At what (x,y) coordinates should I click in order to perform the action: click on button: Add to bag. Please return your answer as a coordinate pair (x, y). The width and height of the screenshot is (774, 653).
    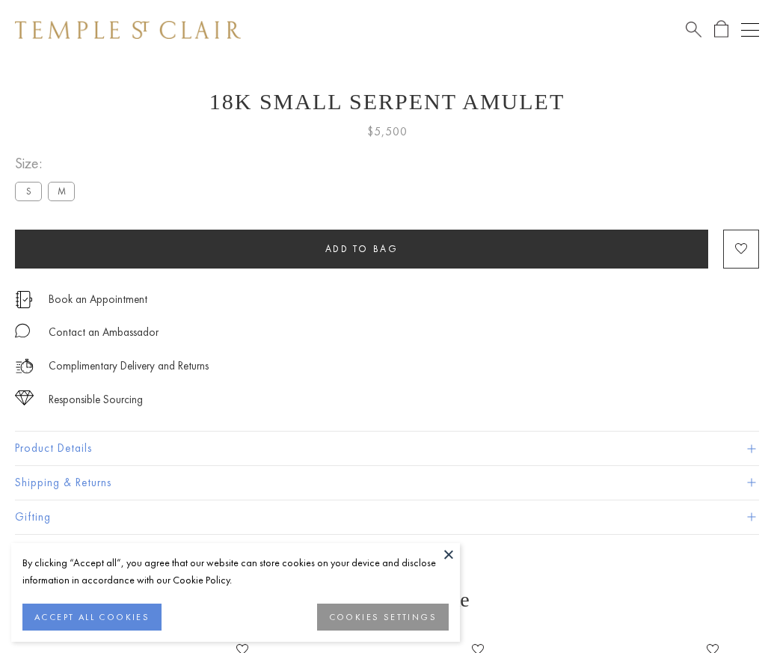
    Looking at the image, I should click on (361, 249).